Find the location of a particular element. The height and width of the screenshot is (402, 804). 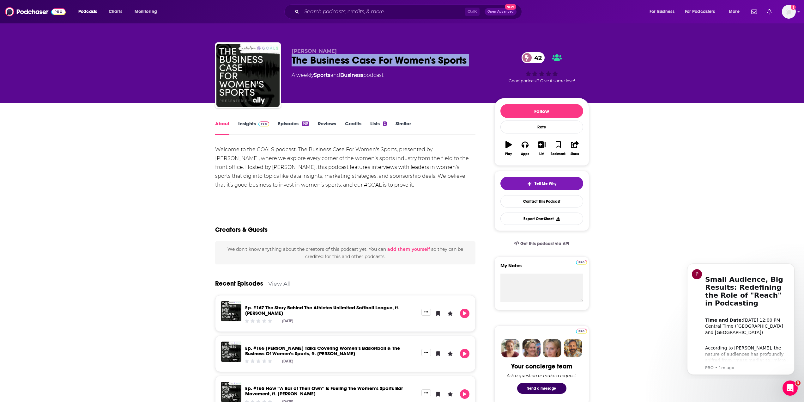

button: Export One-Sheet is located at coordinates (542, 218).